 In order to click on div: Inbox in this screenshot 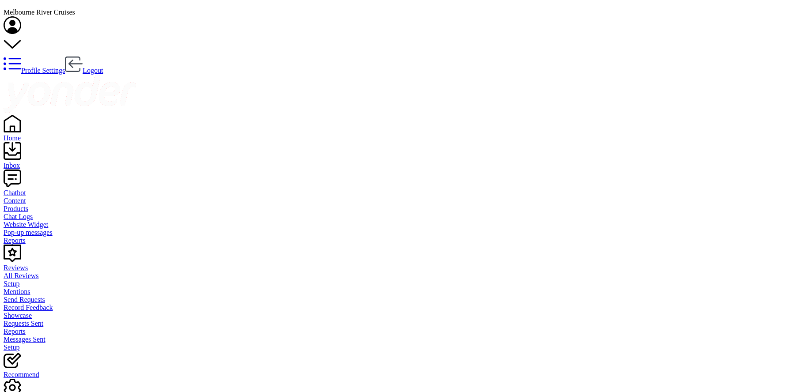, I will do `click(396, 166)`.